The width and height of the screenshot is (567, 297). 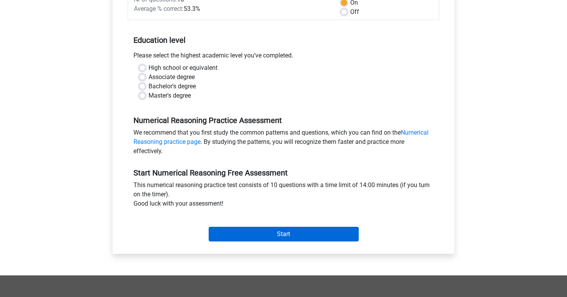 What do you see at coordinates (284, 57) in the screenshot?
I see `div: Please select the highest academic level you’ve completed.` at bounding box center [284, 57].